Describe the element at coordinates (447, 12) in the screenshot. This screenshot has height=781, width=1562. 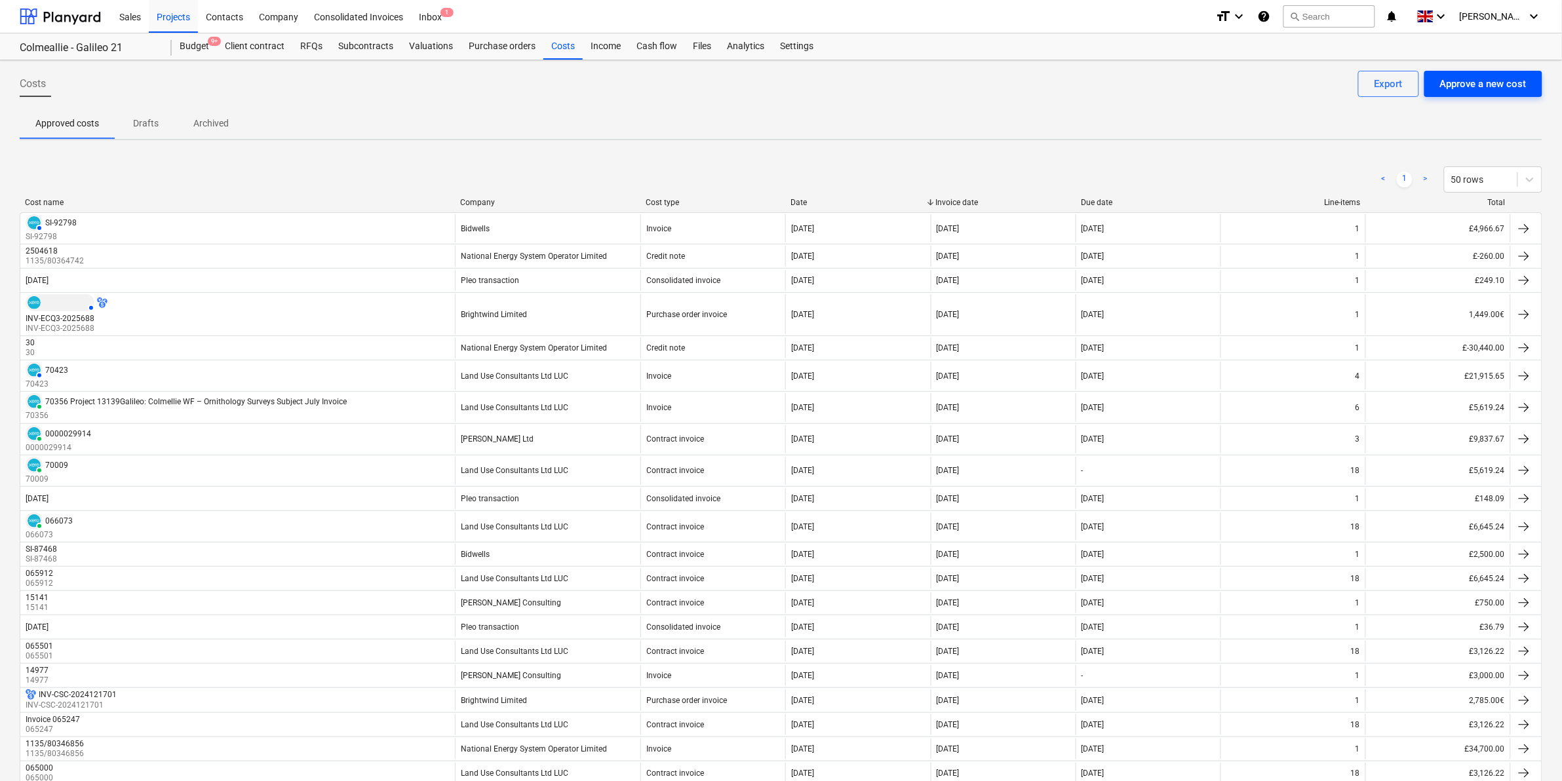
I see `span: 1` at that location.